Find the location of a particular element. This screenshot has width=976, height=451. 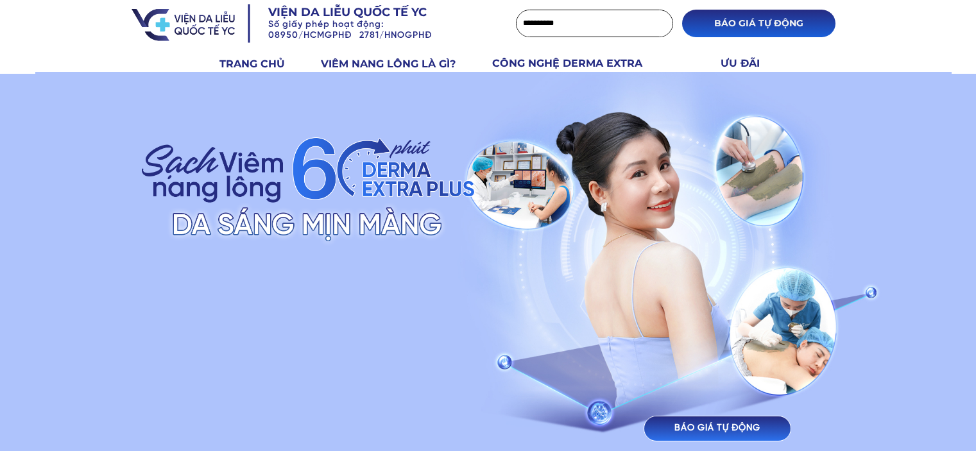

h3: ƯU ĐÃI is located at coordinates (747, 64).